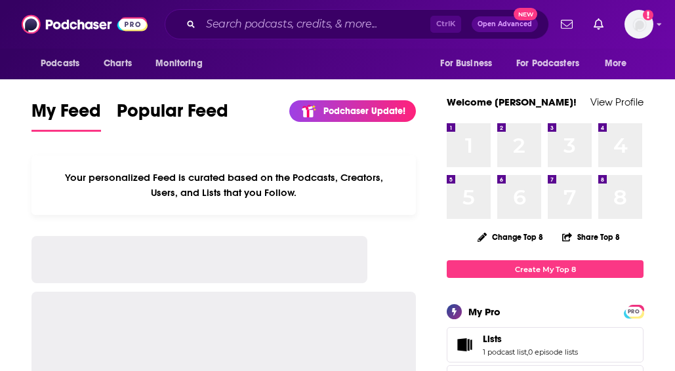  I want to click on span: My Feed, so click(66, 115).